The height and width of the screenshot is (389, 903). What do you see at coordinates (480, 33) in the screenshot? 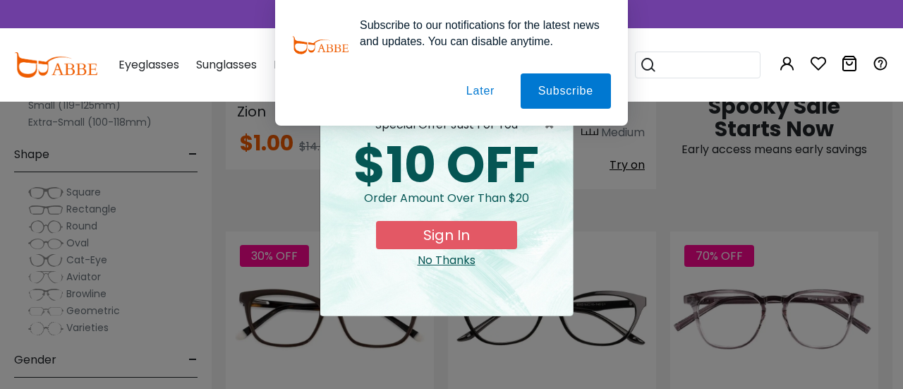
I see `div: Subscribe to our notifications for the latest news and updates. You can disable anytime.` at bounding box center [480, 33].